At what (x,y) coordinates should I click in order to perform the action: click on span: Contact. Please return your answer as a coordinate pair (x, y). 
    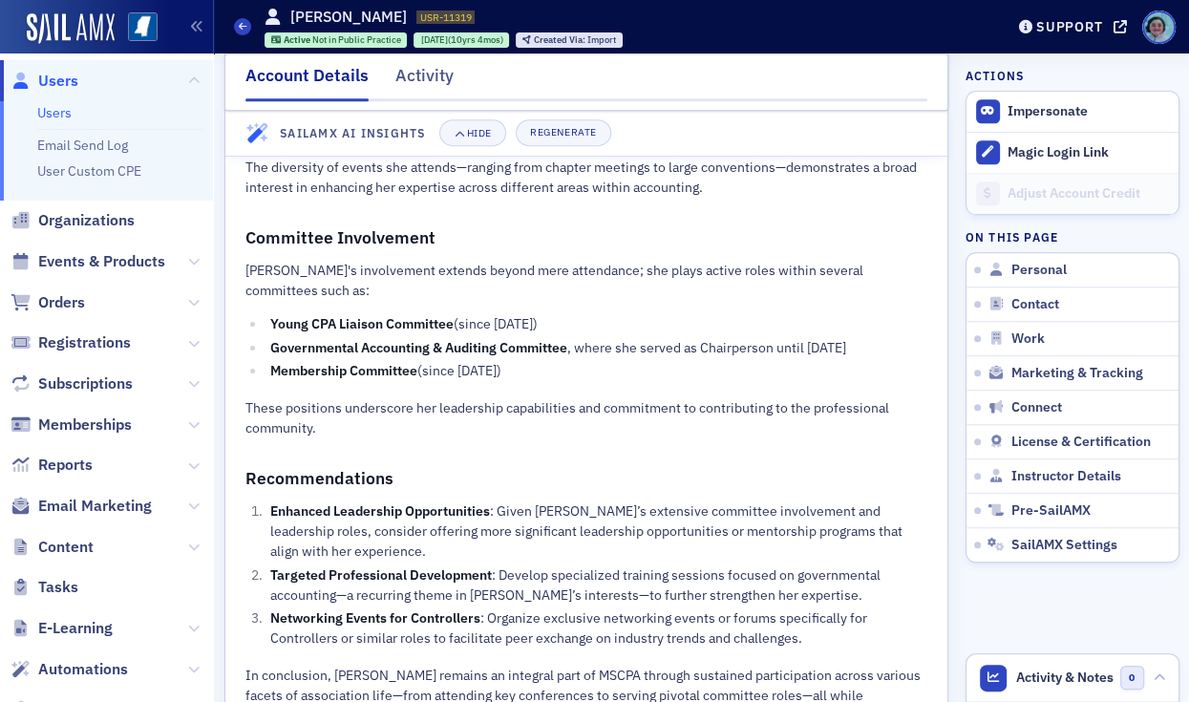
    Looking at the image, I should click on (1035, 305).